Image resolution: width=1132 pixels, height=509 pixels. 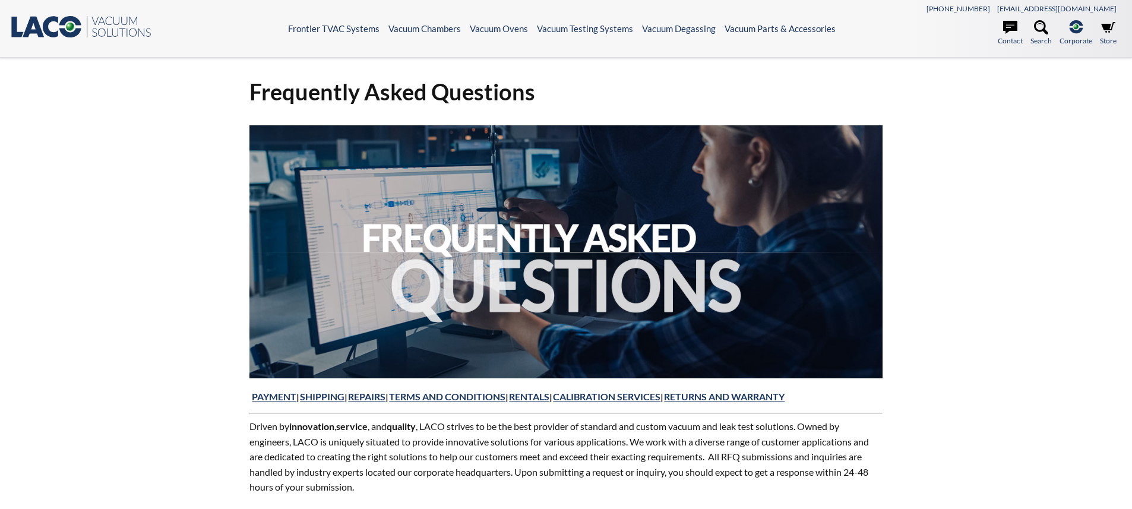 I want to click on a: TERMS AND CONDITIONS, so click(x=447, y=396).